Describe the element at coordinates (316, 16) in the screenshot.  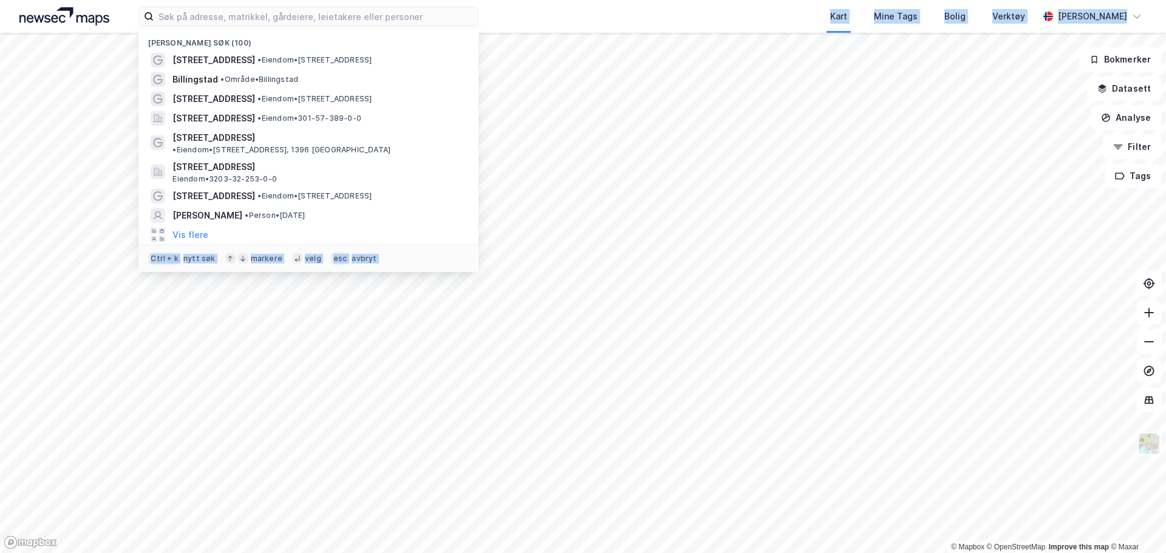
I see `input: Søk på adresse, matrikkel, gårdeiere, leietakere eller personer` at that location.